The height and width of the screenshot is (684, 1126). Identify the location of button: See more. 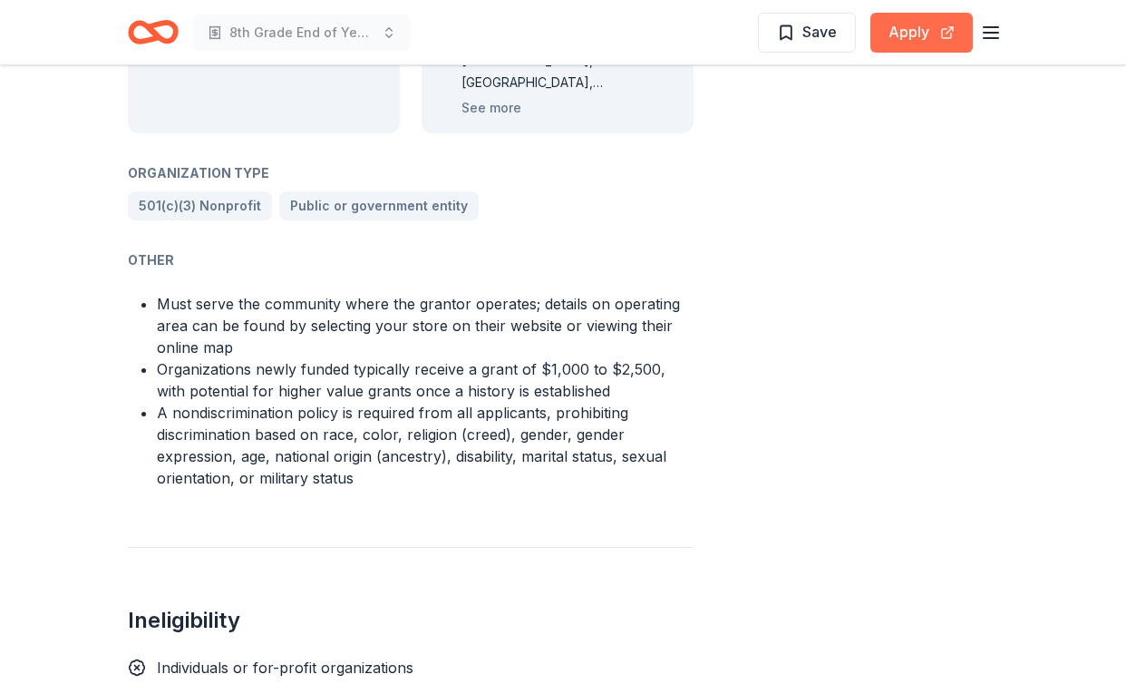
(492, 108).